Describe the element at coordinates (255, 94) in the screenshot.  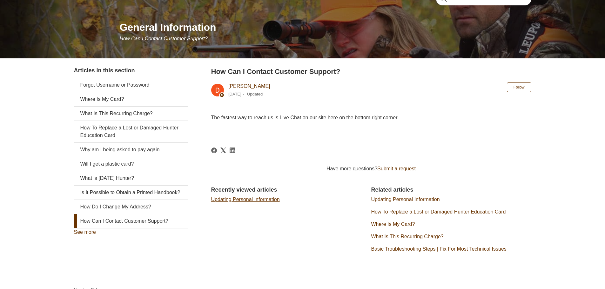
I see `li: Updated` at that location.